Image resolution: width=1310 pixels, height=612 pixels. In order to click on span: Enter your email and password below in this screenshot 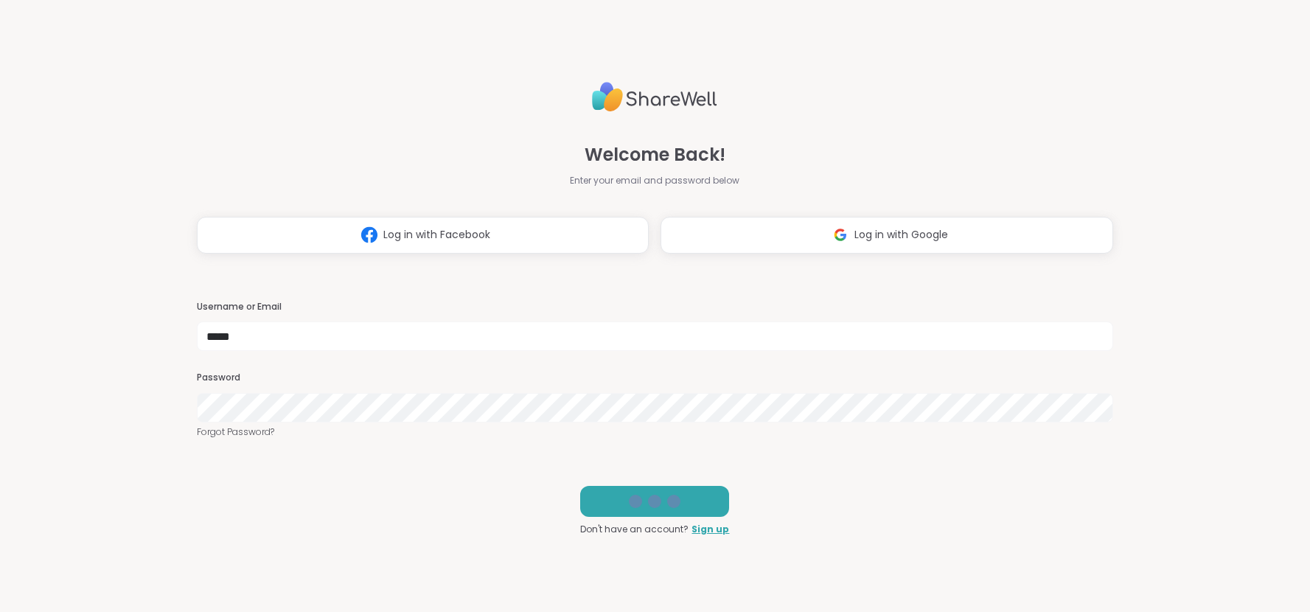, I will do `click(655, 181)`.